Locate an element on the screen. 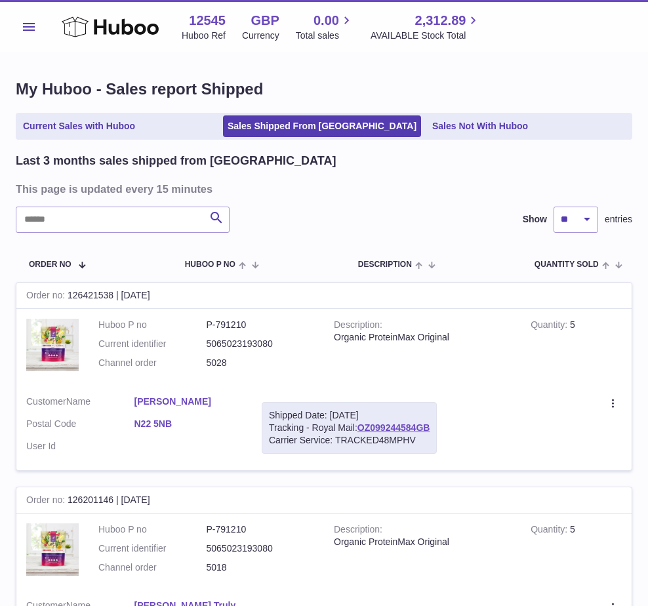 The image size is (648, 606). label: Show is located at coordinates (535, 219).